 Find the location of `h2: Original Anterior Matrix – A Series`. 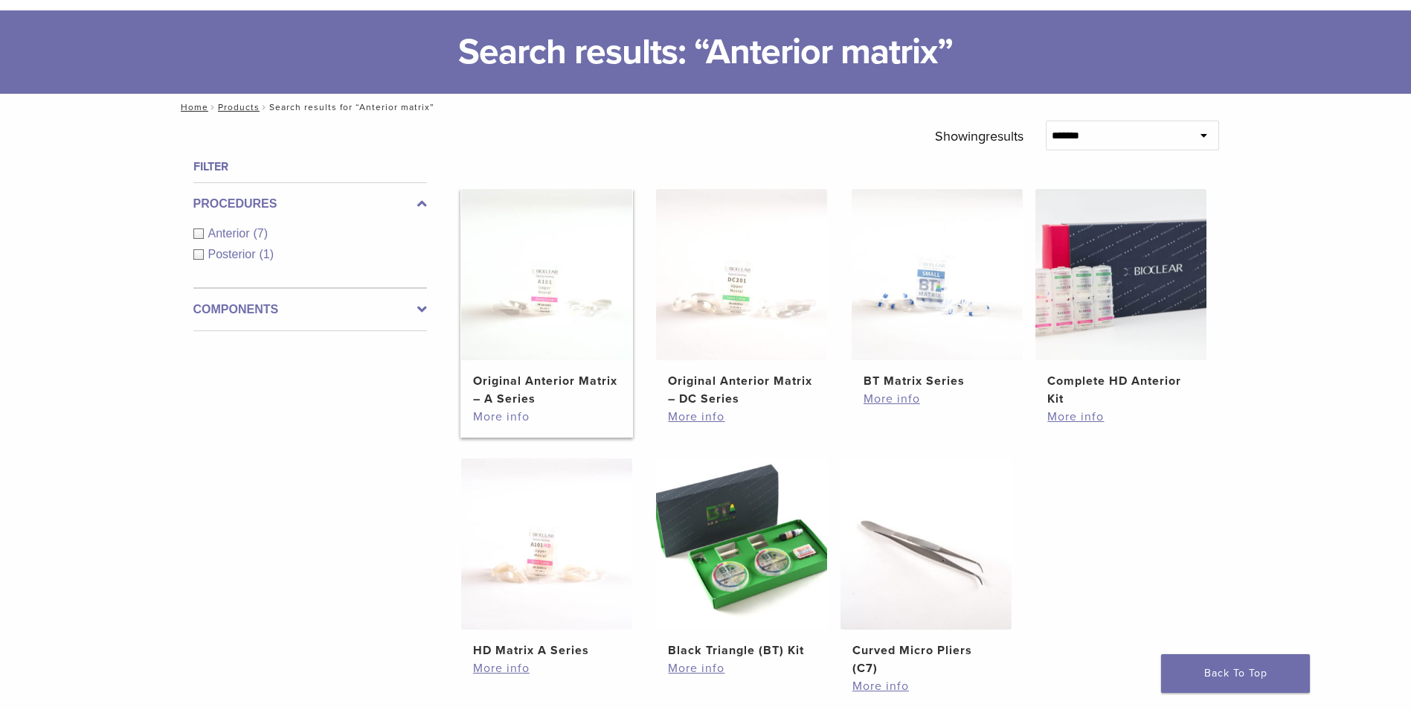

h2: Original Anterior Matrix – A Series is located at coordinates (547, 390).